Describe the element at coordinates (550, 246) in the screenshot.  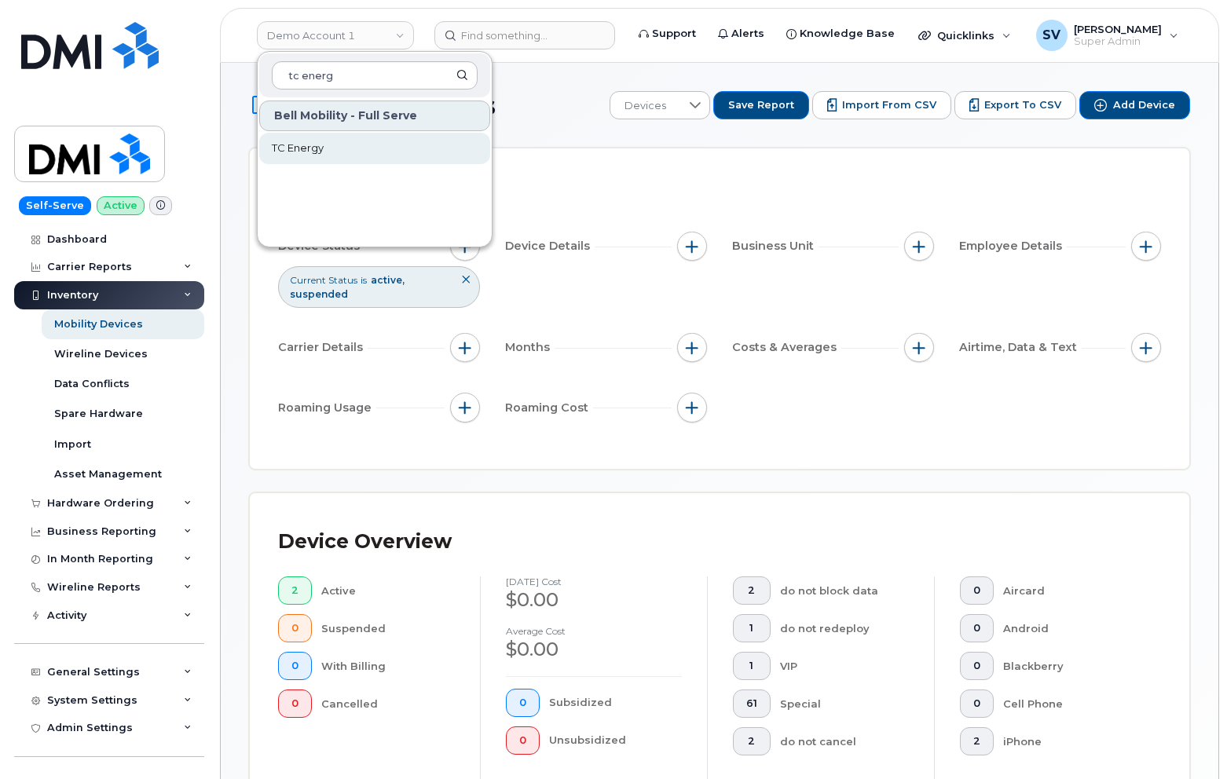
I see `span: Device Details` at that location.